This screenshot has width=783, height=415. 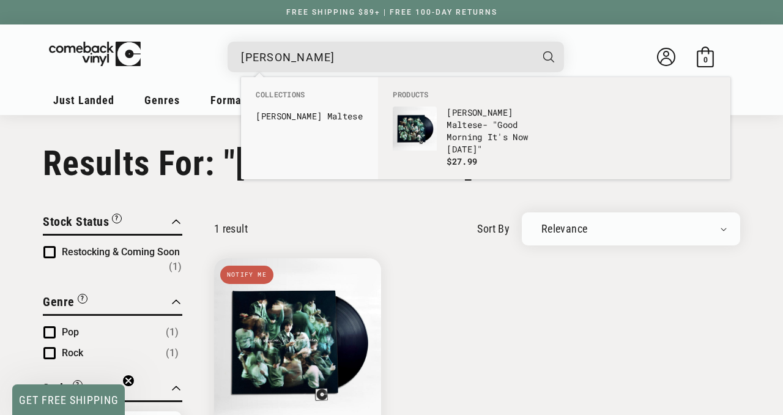 What do you see at coordinates (121, 251) in the screenshot?
I see `span: Restocking & Coming Soon` at bounding box center [121, 251].